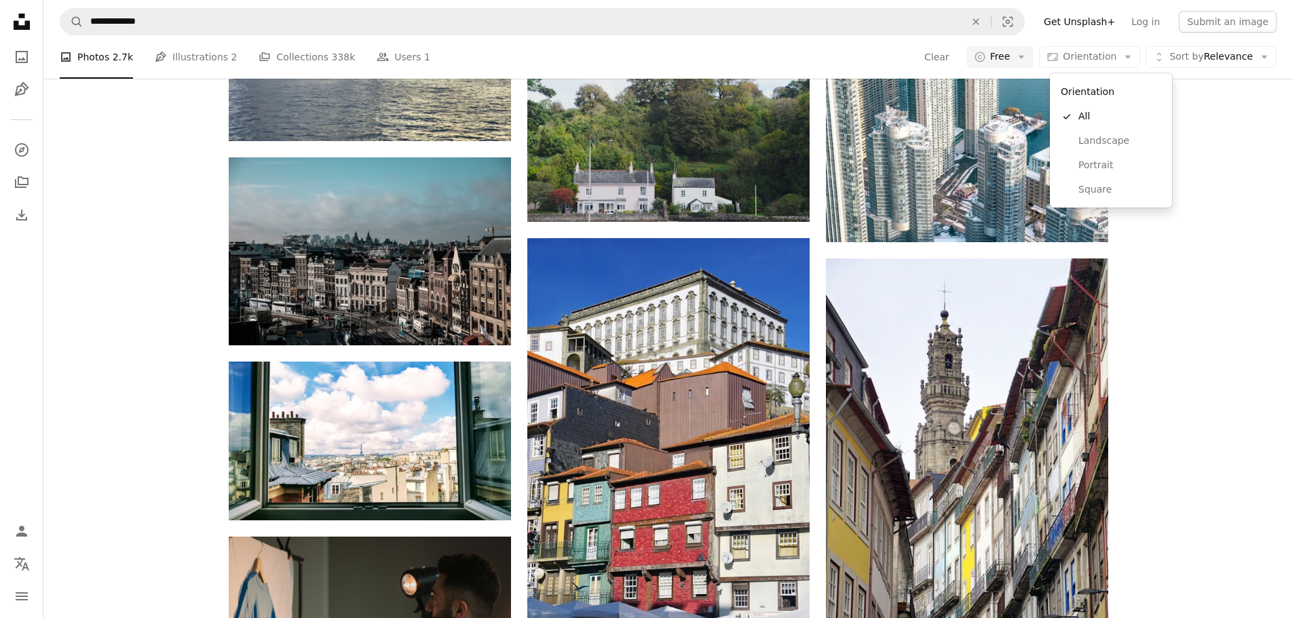 This screenshot has width=1303, height=618. I want to click on span: Landscape, so click(1120, 141).